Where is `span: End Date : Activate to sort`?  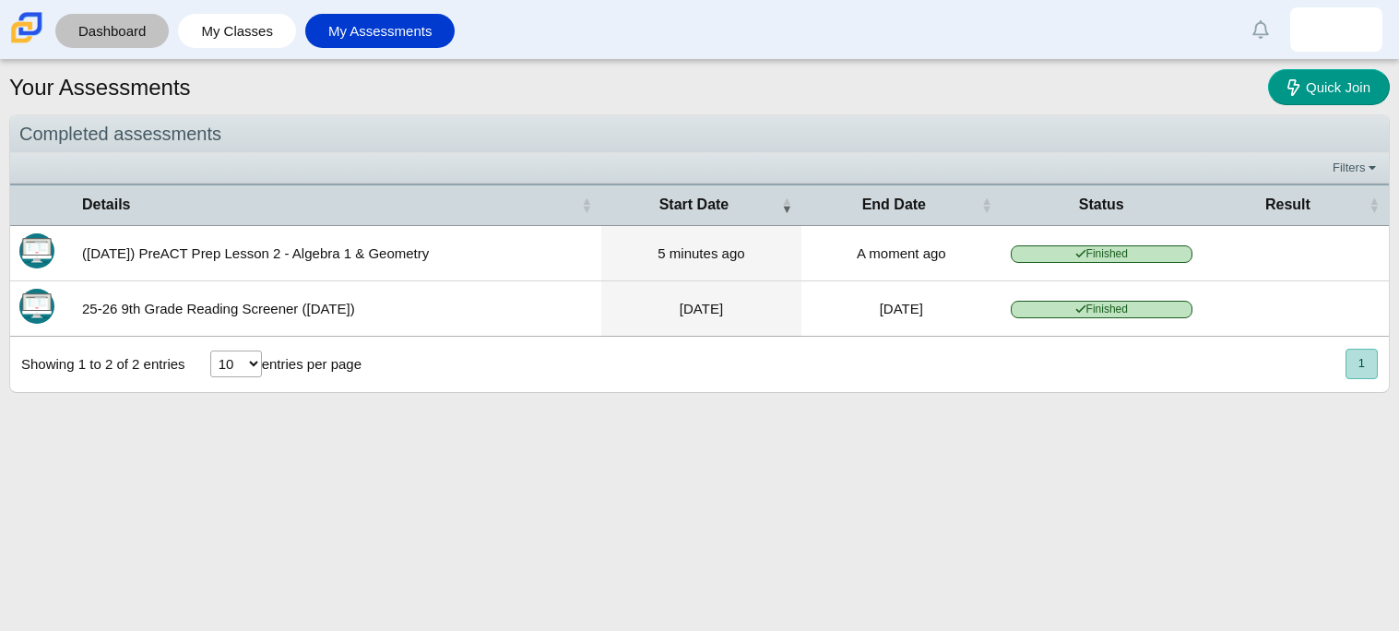
span: End Date : Activate to sort is located at coordinates (986, 205).